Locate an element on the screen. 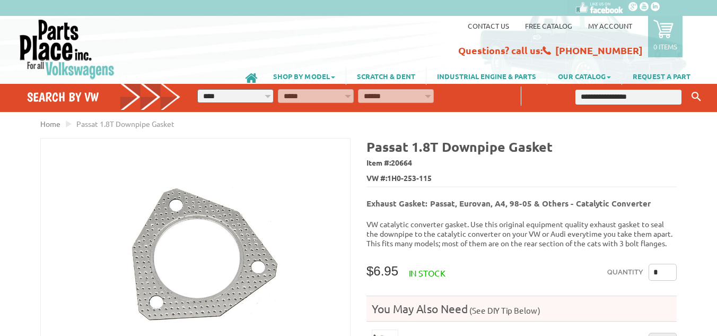 This screenshot has height=336, width=717. b: Exhaust Gasket: Passat, Eurovan, A4, 98-05 & Others - Catalytic Converter is located at coordinates (509, 203).